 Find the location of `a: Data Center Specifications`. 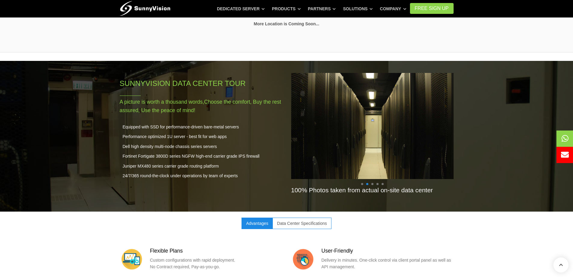

a: Data Center Specifications is located at coordinates (302, 223).